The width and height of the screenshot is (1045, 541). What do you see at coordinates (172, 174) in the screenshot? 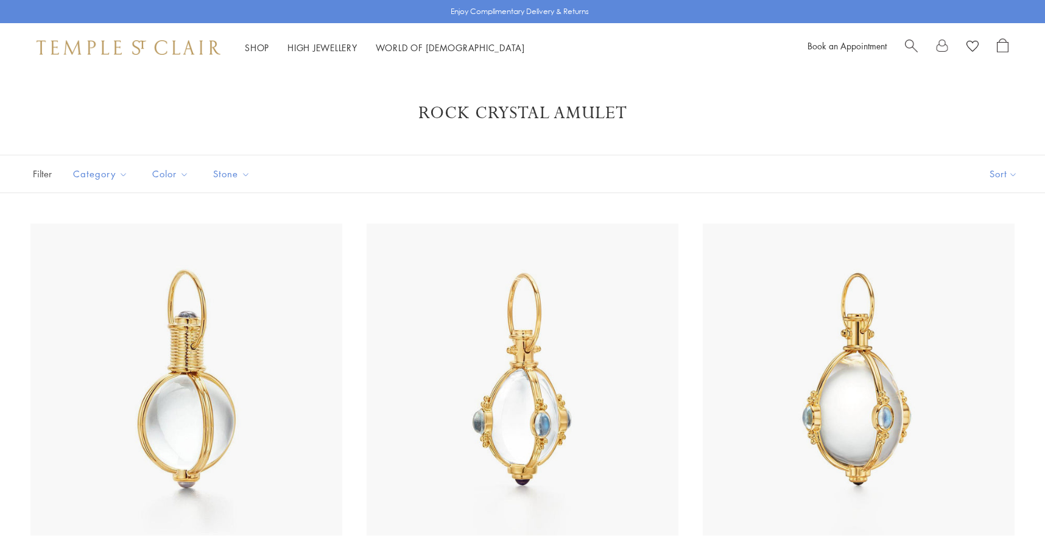
I see `span: Color` at bounding box center [172, 174].